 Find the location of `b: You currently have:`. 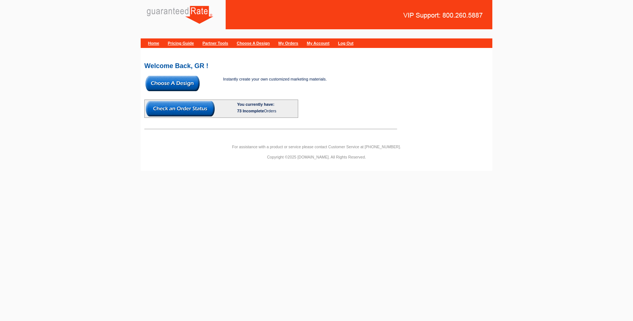

b: You currently have: is located at coordinates (256, 104).